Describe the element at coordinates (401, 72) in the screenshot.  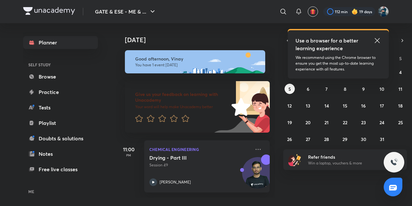
I see `abbr: October 4, 2025` at that location.